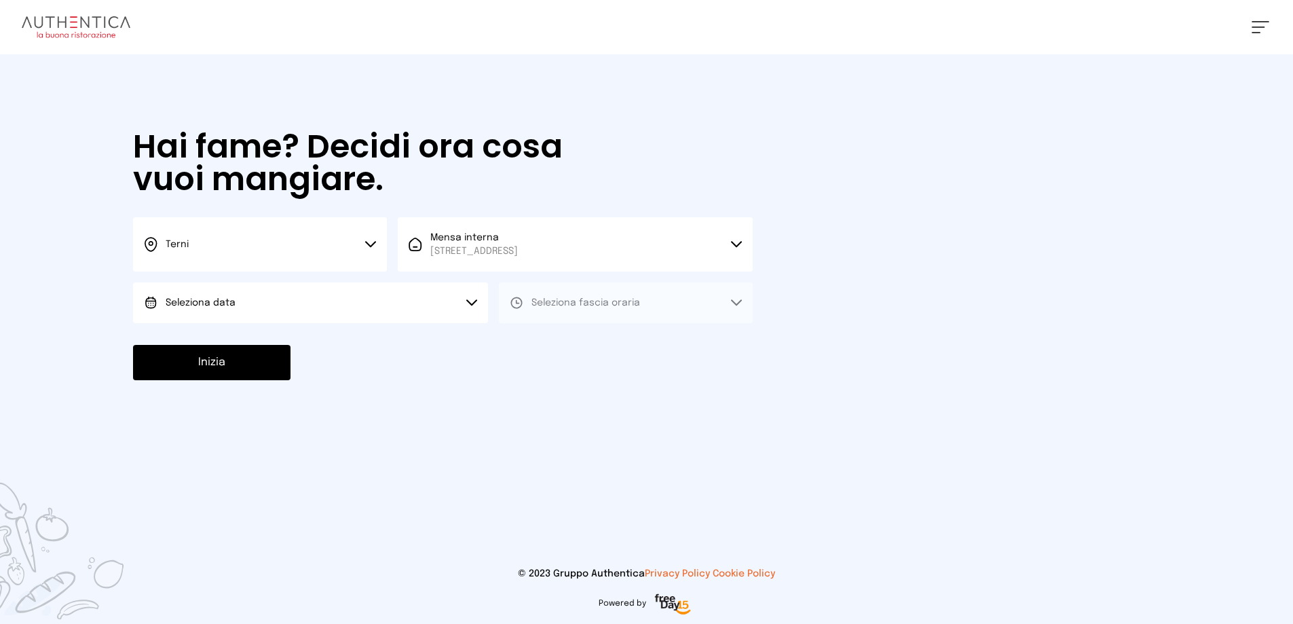 Image resolution: width=1293 pixels, height=624 pixels. Describe the element at coordinates (260, 244) in the screenshot. I see `button: Terni` at that location.